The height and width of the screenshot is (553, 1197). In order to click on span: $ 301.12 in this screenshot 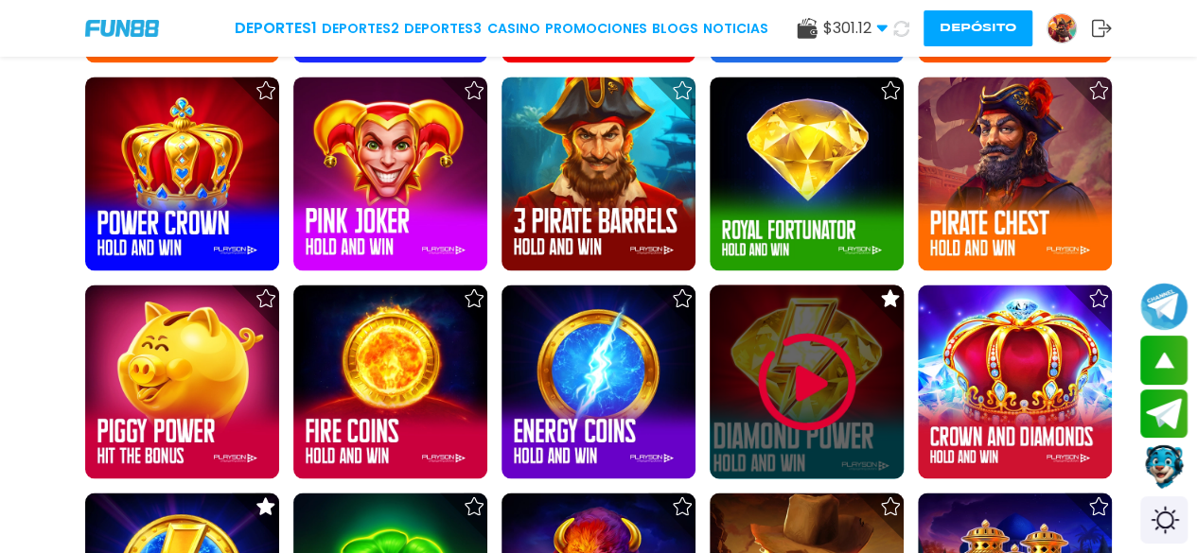, I will do `click(855, 28)`.